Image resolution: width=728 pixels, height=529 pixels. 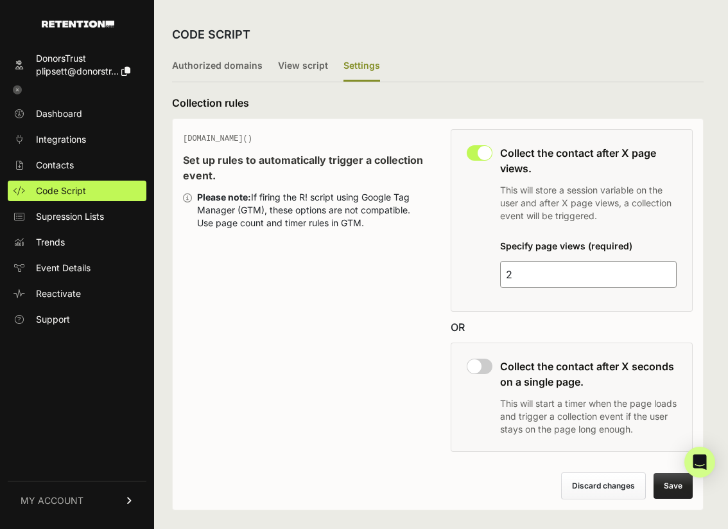 What do you see at coordinates (303, 66) in the screenshot?
I see `label: View script` at bounding box center [303, 66].